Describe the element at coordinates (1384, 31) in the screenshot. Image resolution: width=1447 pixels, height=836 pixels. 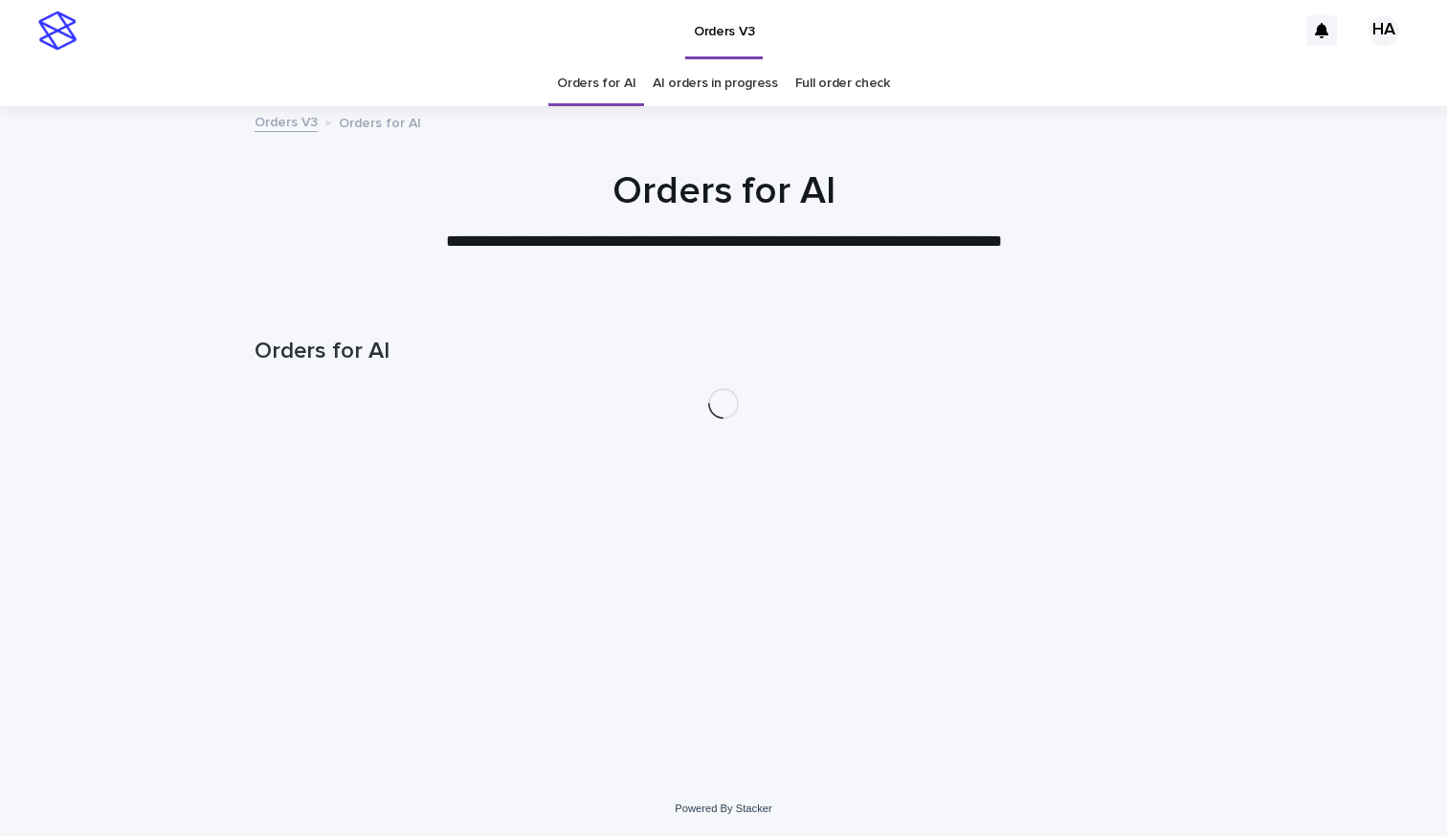
I see `div: HA` at that location.